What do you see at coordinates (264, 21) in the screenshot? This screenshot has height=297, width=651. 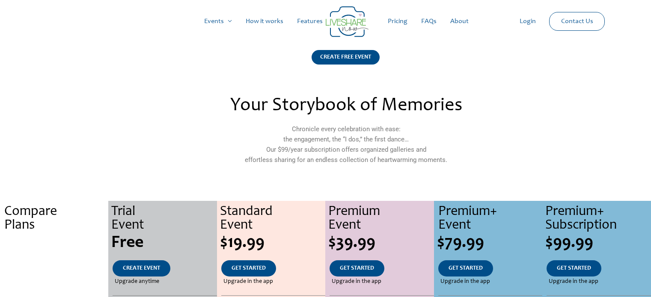 I see `a: How it works` at bounding box center [264, 21].